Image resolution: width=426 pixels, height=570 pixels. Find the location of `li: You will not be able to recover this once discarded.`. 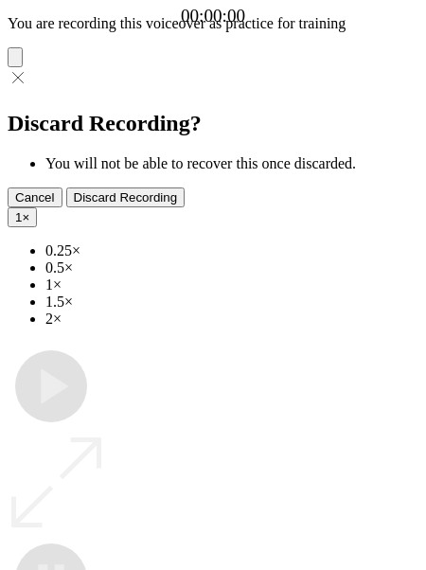

li: You will not be able to recover this once discarded. is located at coordinates (232, 164).